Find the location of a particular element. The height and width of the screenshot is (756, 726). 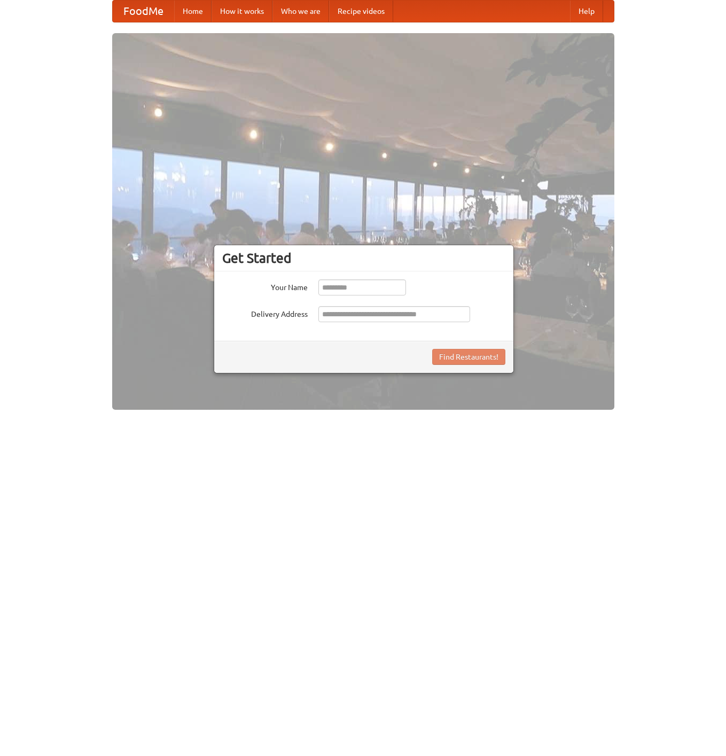

label: Your Name is located at coordinates (265, 286).